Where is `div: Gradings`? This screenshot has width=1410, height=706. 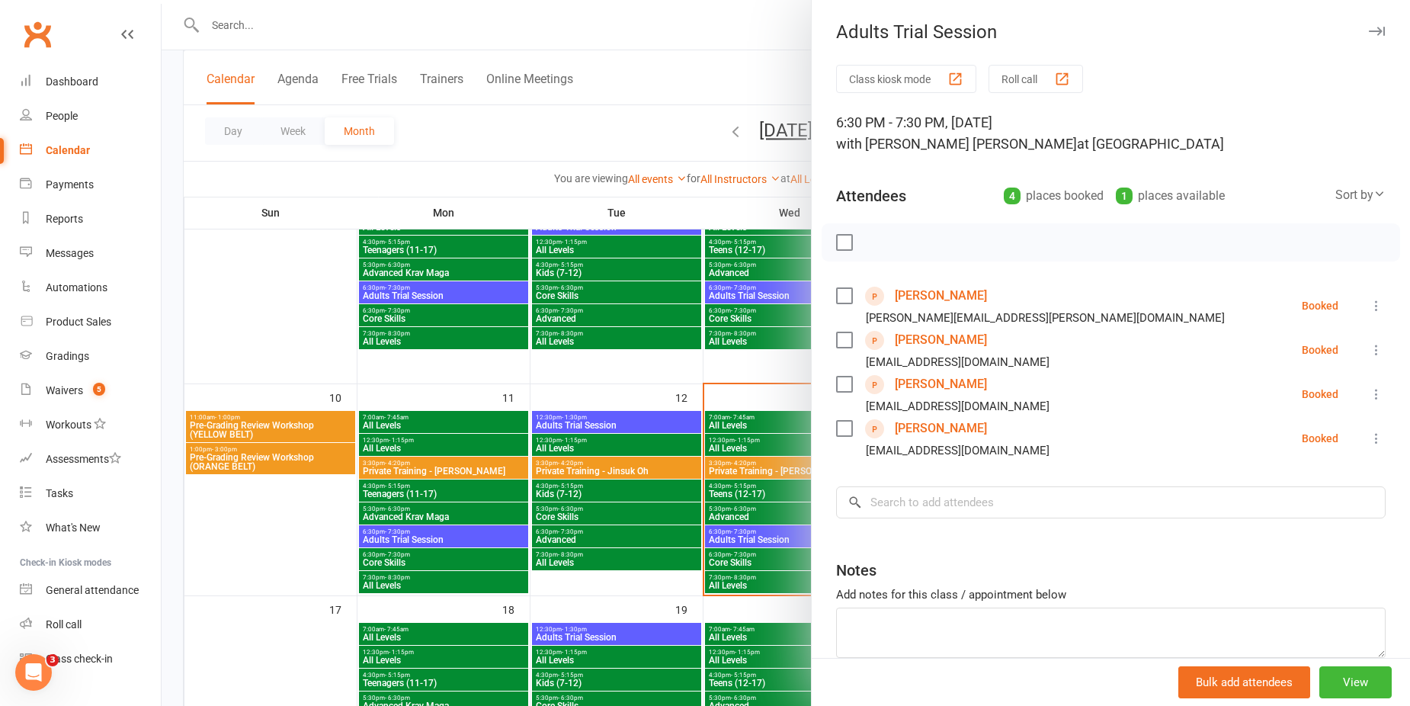
div: Gradings is located at coordinates (67, 356).